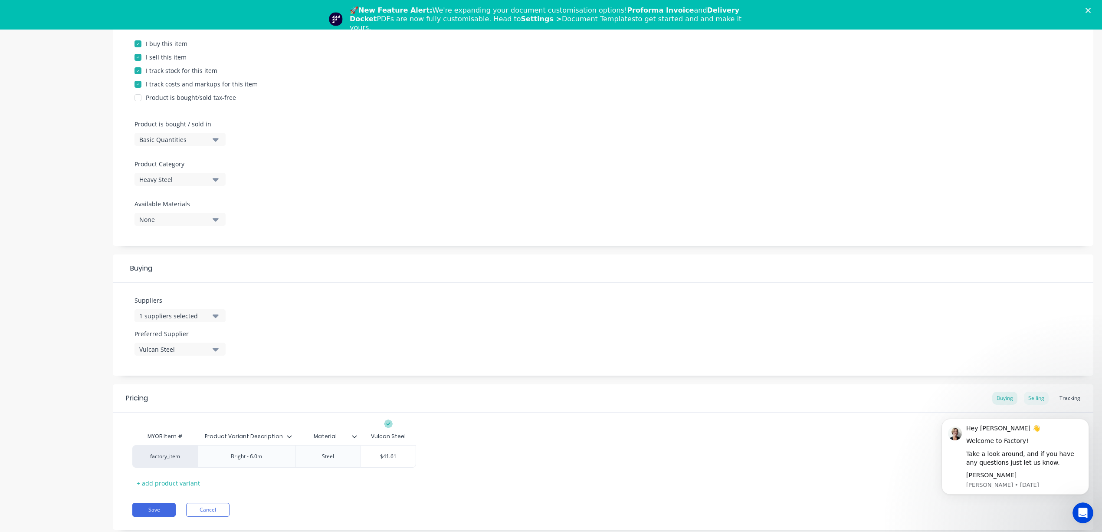  I want to click on div: 🚀 We're expanding your document customisation options! and PDFs are now fully customisable. Head ..., so click(555, 19).